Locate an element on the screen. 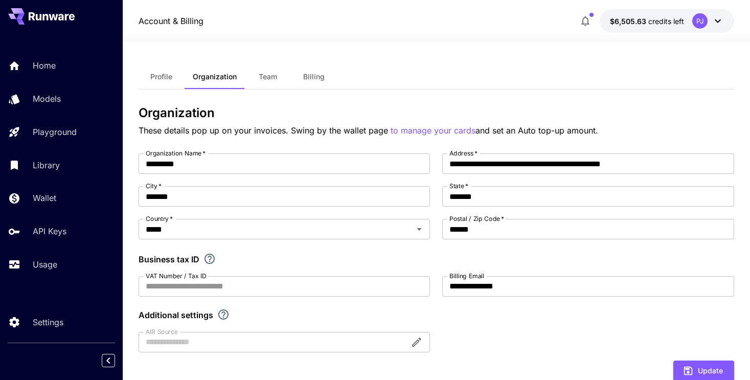 This screenshot has height=380, width=750. label: City is located at coordinates (153, 185).